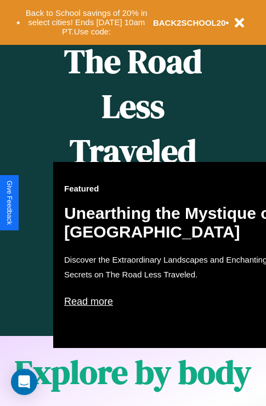  I want to click on div: Give Feedback, so click(9, 203).